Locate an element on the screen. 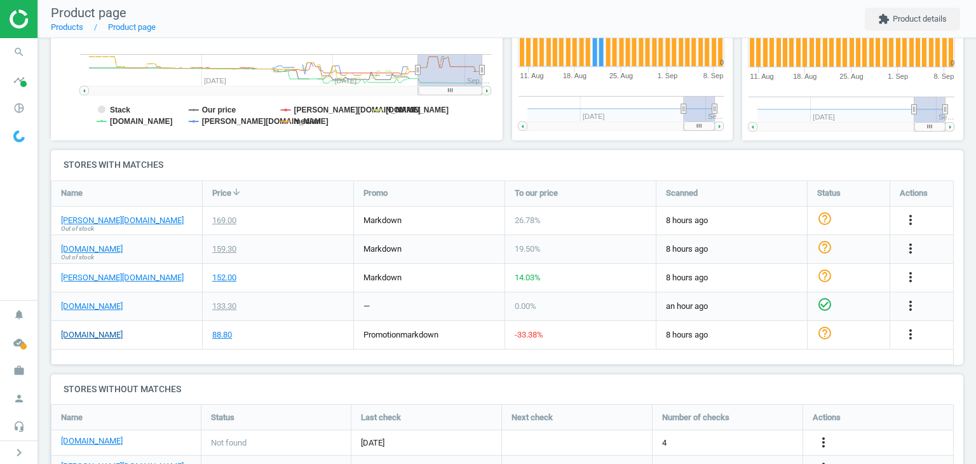 The image size is (976, 464). span: 26.78 % is located at coordinates (528, 220).